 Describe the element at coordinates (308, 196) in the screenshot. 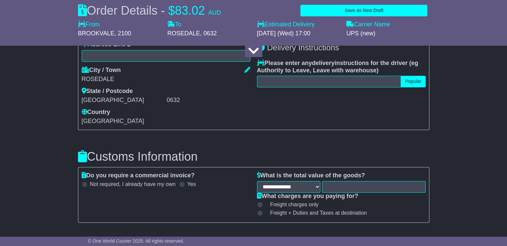

I see `label: What charges are you paying for?` at that location.